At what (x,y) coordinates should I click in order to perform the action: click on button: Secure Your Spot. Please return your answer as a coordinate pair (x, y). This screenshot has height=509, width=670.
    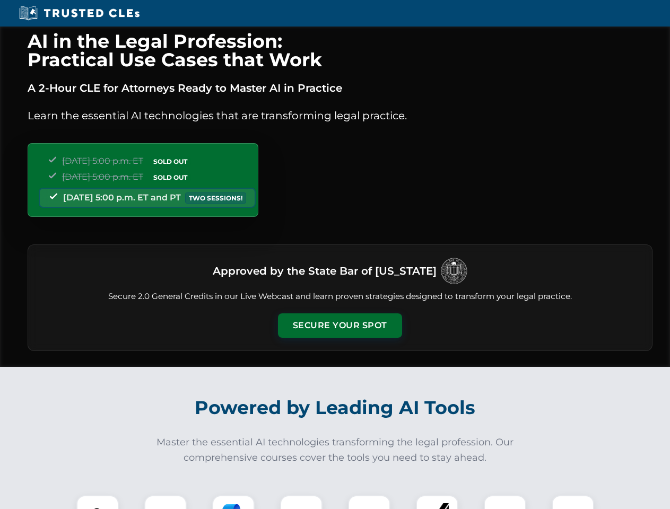
    Looking at the image, I should click on (340, 326).